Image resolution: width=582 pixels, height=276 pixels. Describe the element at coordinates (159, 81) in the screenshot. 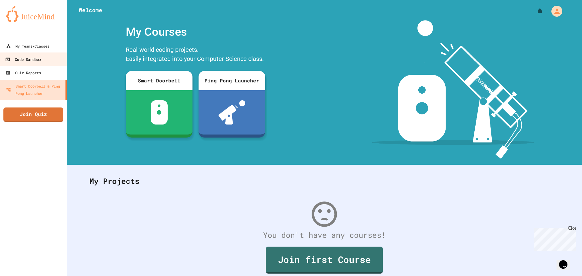

I see `div: Smart Doorbell` at that location.